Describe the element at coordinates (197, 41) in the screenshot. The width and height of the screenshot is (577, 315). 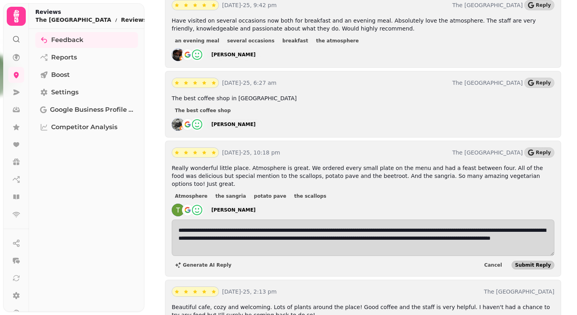
I see `button: an evening meal` at that location.